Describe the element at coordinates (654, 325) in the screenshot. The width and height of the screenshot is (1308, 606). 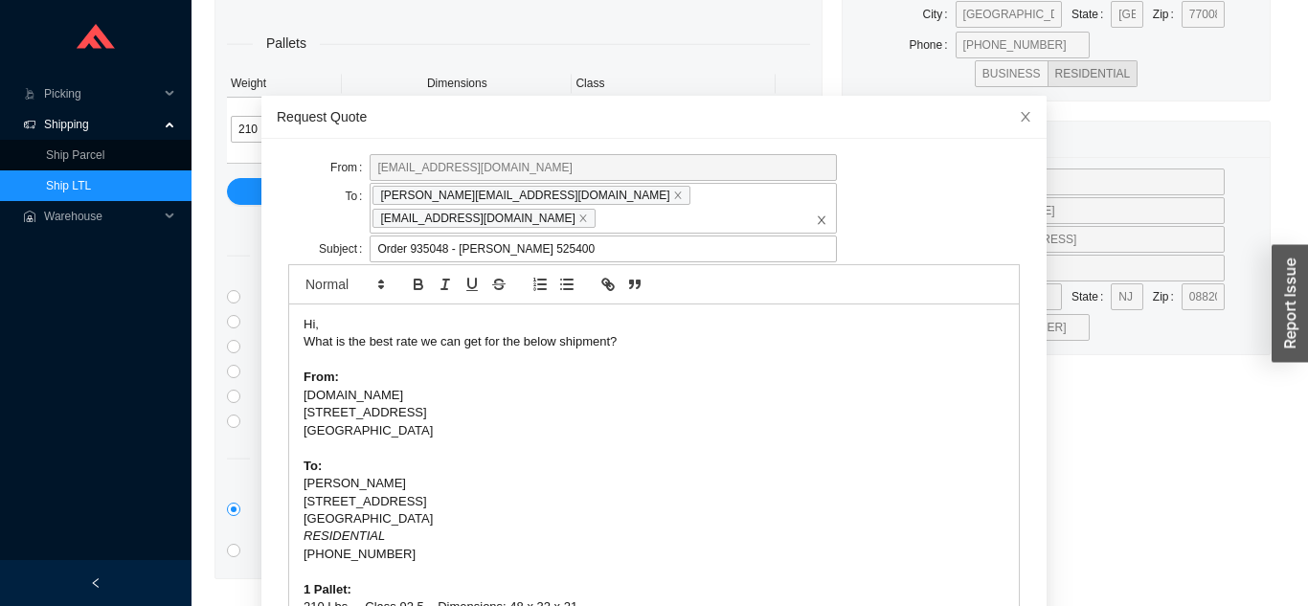
I see `div: Hi,` at that location.